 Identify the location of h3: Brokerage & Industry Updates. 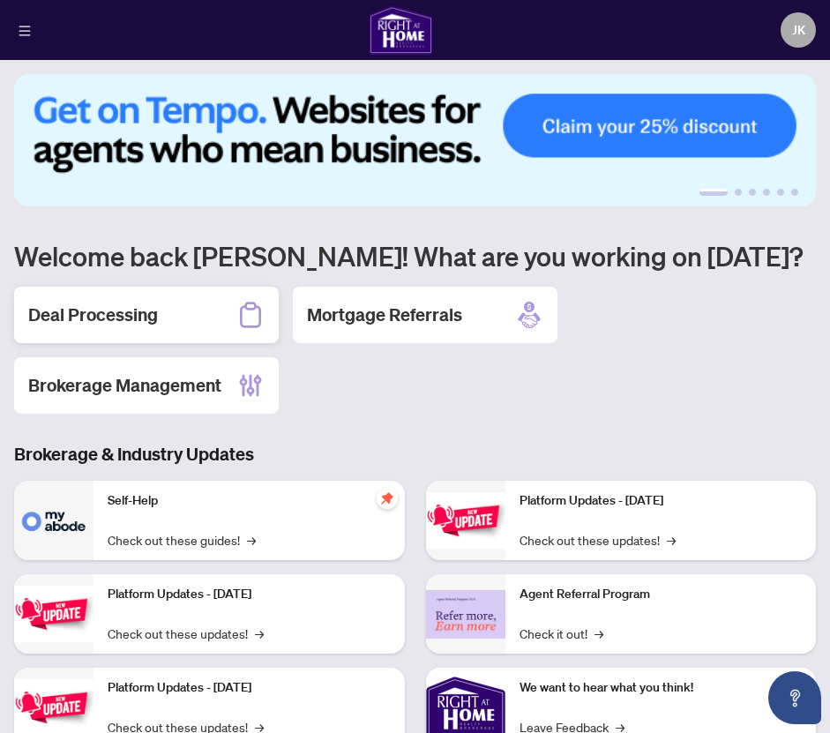
(415, 454).